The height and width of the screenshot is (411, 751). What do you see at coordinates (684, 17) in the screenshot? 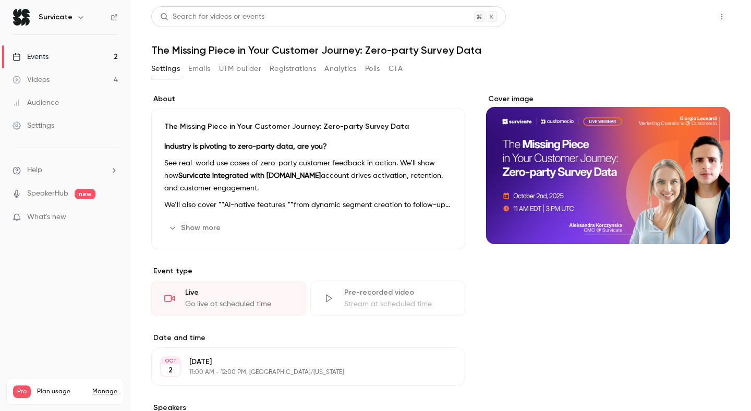
I see `button: Share` at bounding box center [684, 17].